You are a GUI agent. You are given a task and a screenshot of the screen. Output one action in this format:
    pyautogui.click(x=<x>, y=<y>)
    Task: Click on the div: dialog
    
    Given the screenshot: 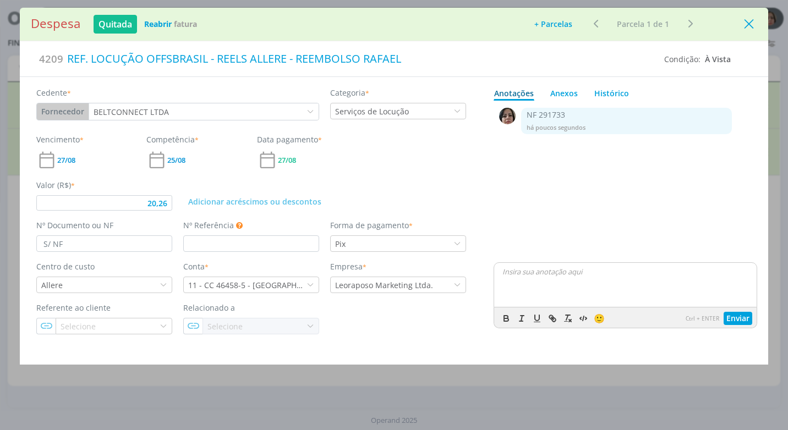 What is the action you would take?
    pyautogui.click(x=394, y=186)
    